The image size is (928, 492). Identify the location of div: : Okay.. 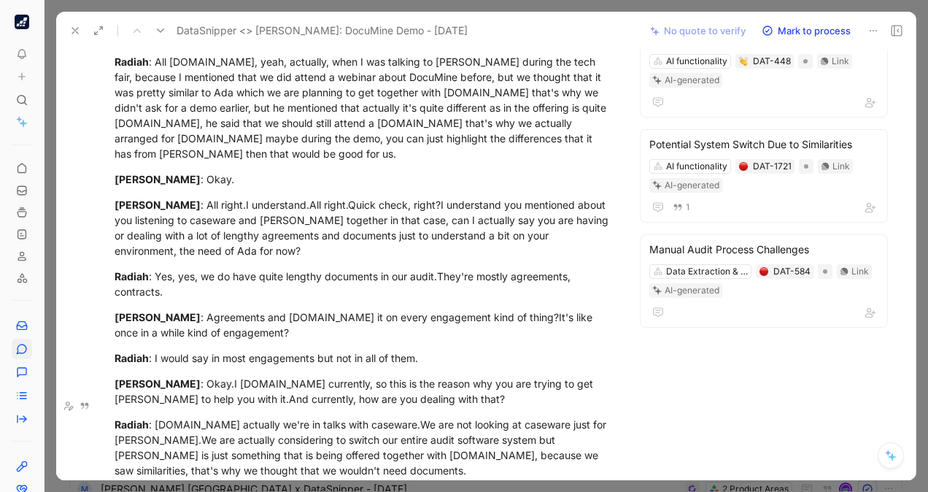
(363, 179).